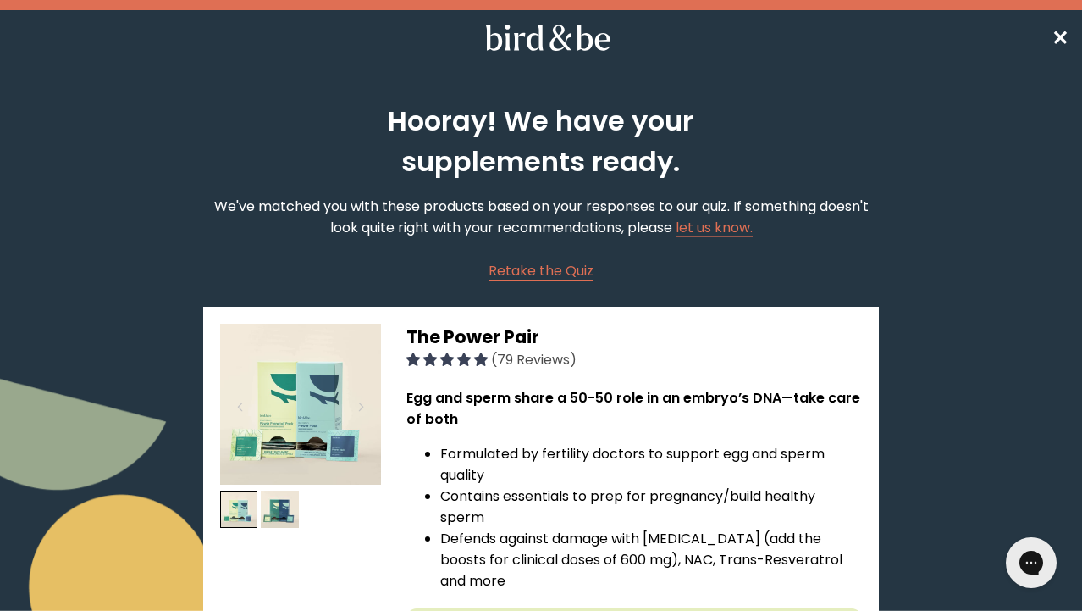 This screenshot has width=1082, height=611. Describe the element at coordinates (472, 336) in the screenshot. I see `span: The Power Pair` at that location.